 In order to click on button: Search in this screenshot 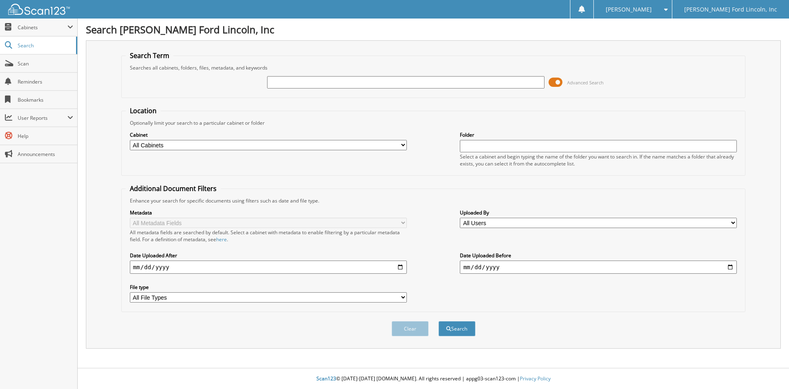, I will do `click(457, 328)`.